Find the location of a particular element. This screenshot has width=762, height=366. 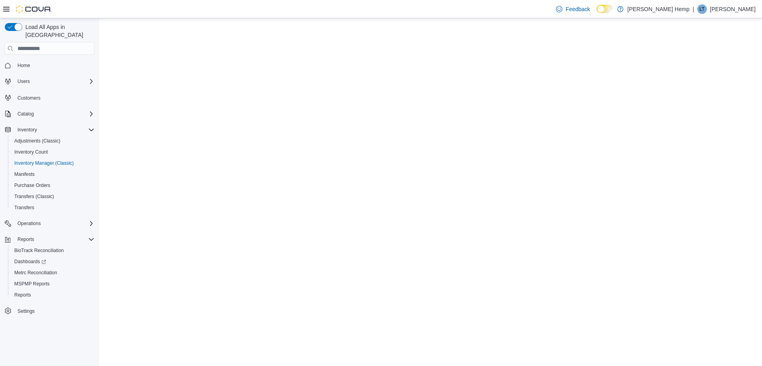

a: Transfers (Classic) is located at coordinates (34, 196).